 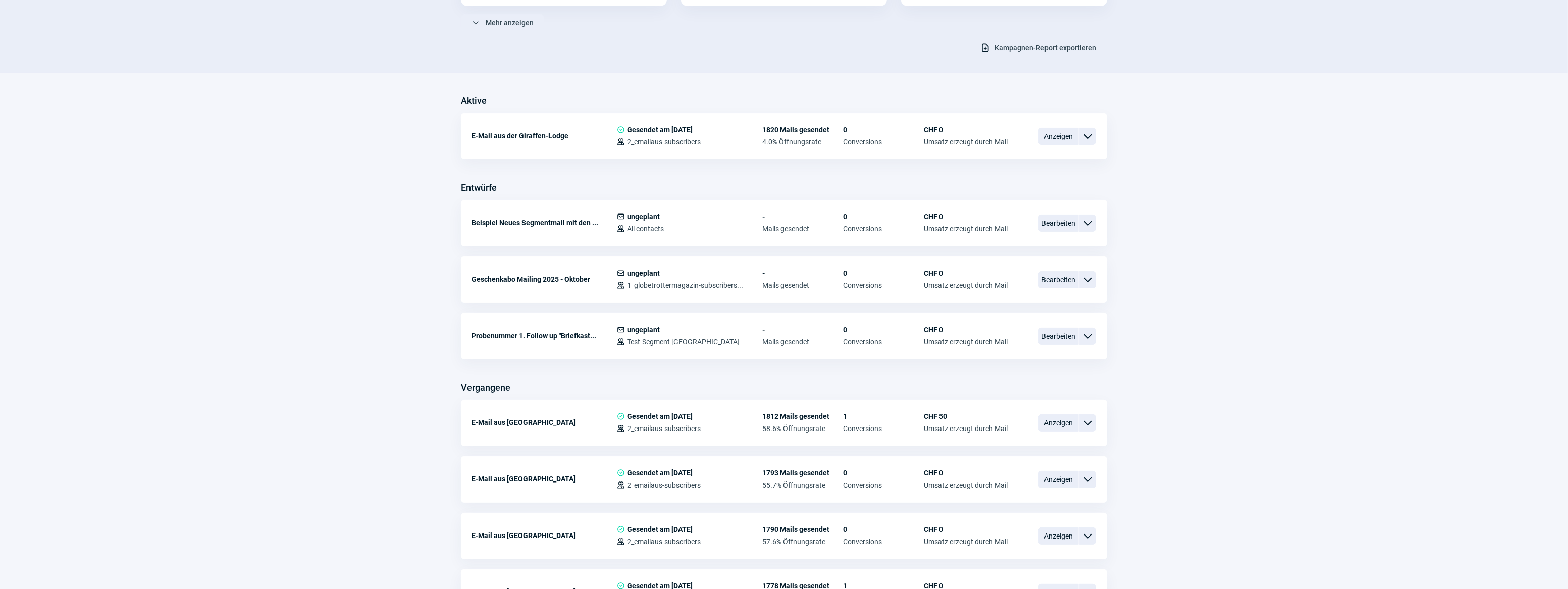 What do you see at coordinates (883, 416) in the screenshot?
I see `span: 1` at bounding box center [883, 416].